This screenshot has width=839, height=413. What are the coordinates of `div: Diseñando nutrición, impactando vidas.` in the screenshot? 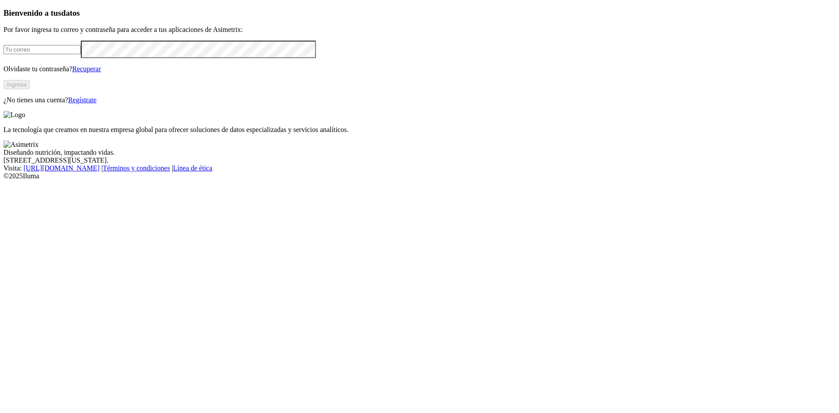 It's located at (420, 153).